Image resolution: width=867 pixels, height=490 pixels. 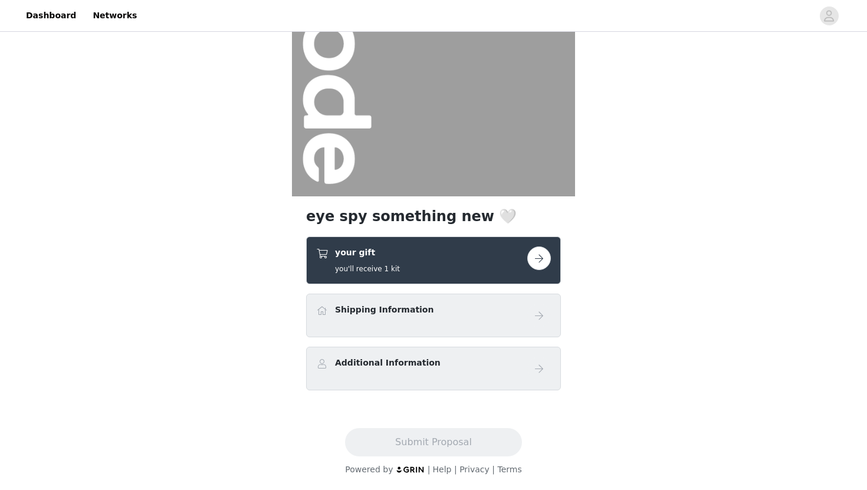 What do you see at coordinates (387, 363) in the screenshot?
I see `h4: Additional Information` at bounding box center [387, 363].